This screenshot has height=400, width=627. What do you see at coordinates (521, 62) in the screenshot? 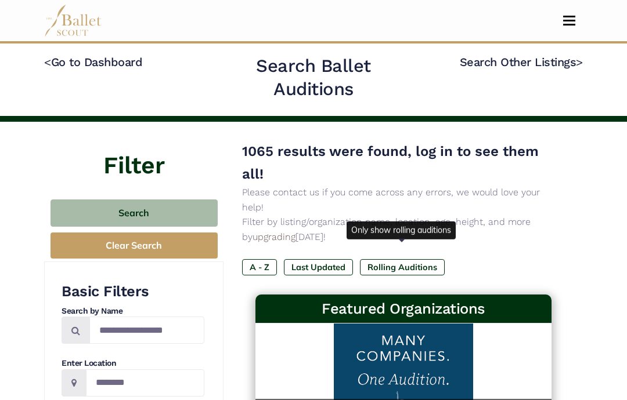
I see `a: Search Other Listings>` at bounding box center [521, 62].